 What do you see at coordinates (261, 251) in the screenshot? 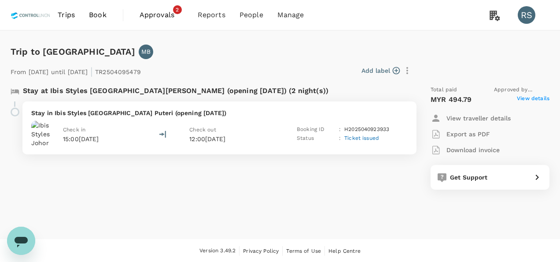
I see `span: Privacy Policy` at bounding box center [261, 251].